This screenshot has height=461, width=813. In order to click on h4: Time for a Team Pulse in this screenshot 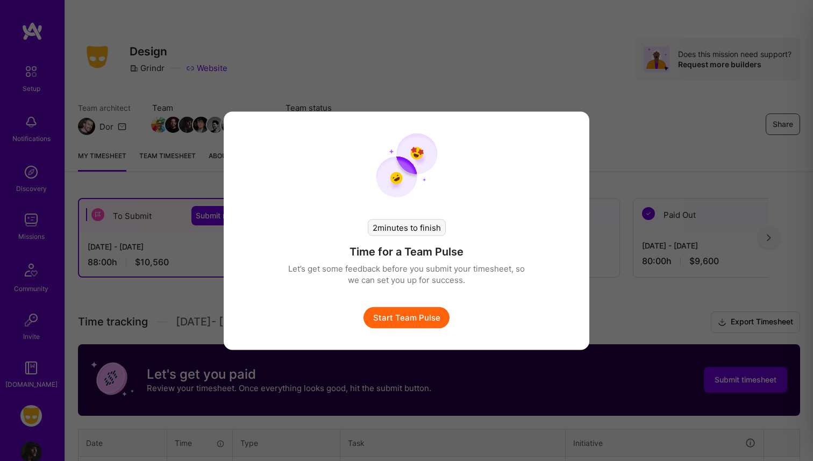, I will do `click(406, 251)`.